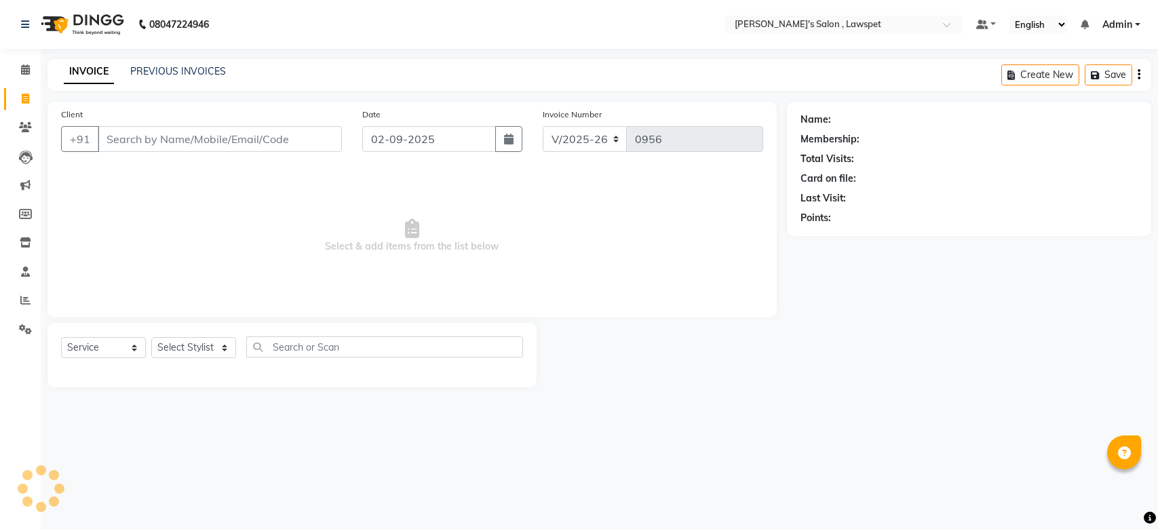  Describe the element at coordinates (572, 115) in the screenshot. I see `label: Invoice Number` at that location.